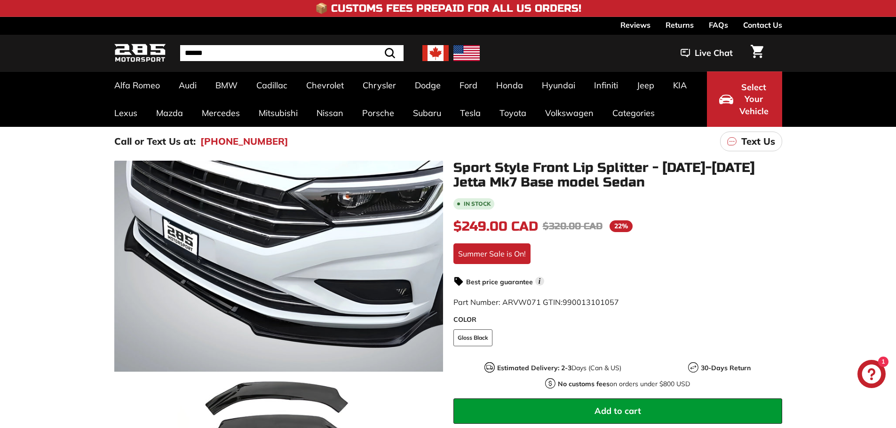 Image resolution: width=896 pixels, height=428 pixels. I want to click on a: Reviews, so click(635, 25).